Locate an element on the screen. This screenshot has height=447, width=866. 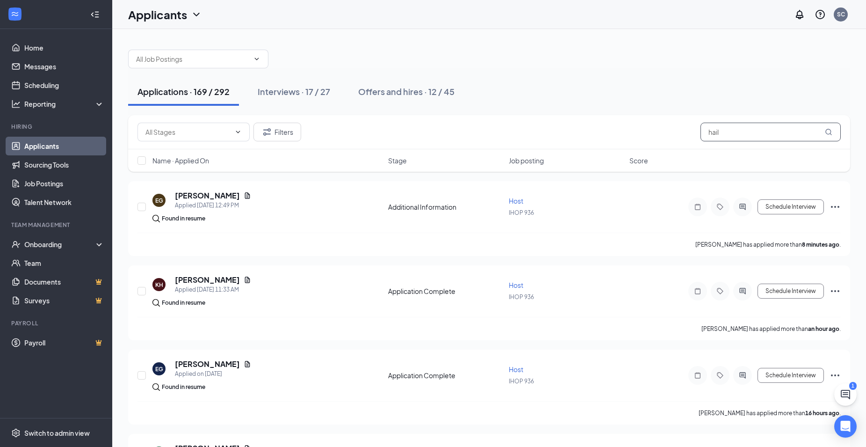
div: Interviews · 17 / 27 is located at coordinates (294, 91).